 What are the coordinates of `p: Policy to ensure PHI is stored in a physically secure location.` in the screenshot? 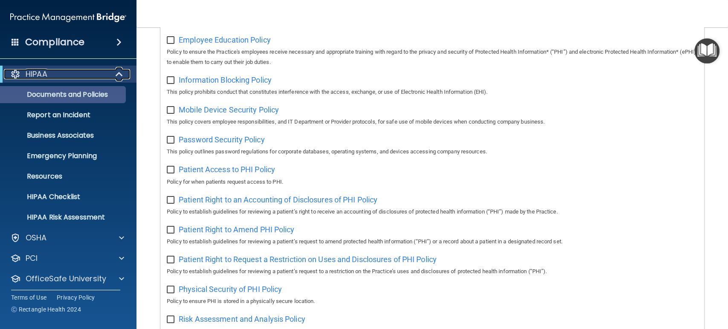 It's located at (432, 301).